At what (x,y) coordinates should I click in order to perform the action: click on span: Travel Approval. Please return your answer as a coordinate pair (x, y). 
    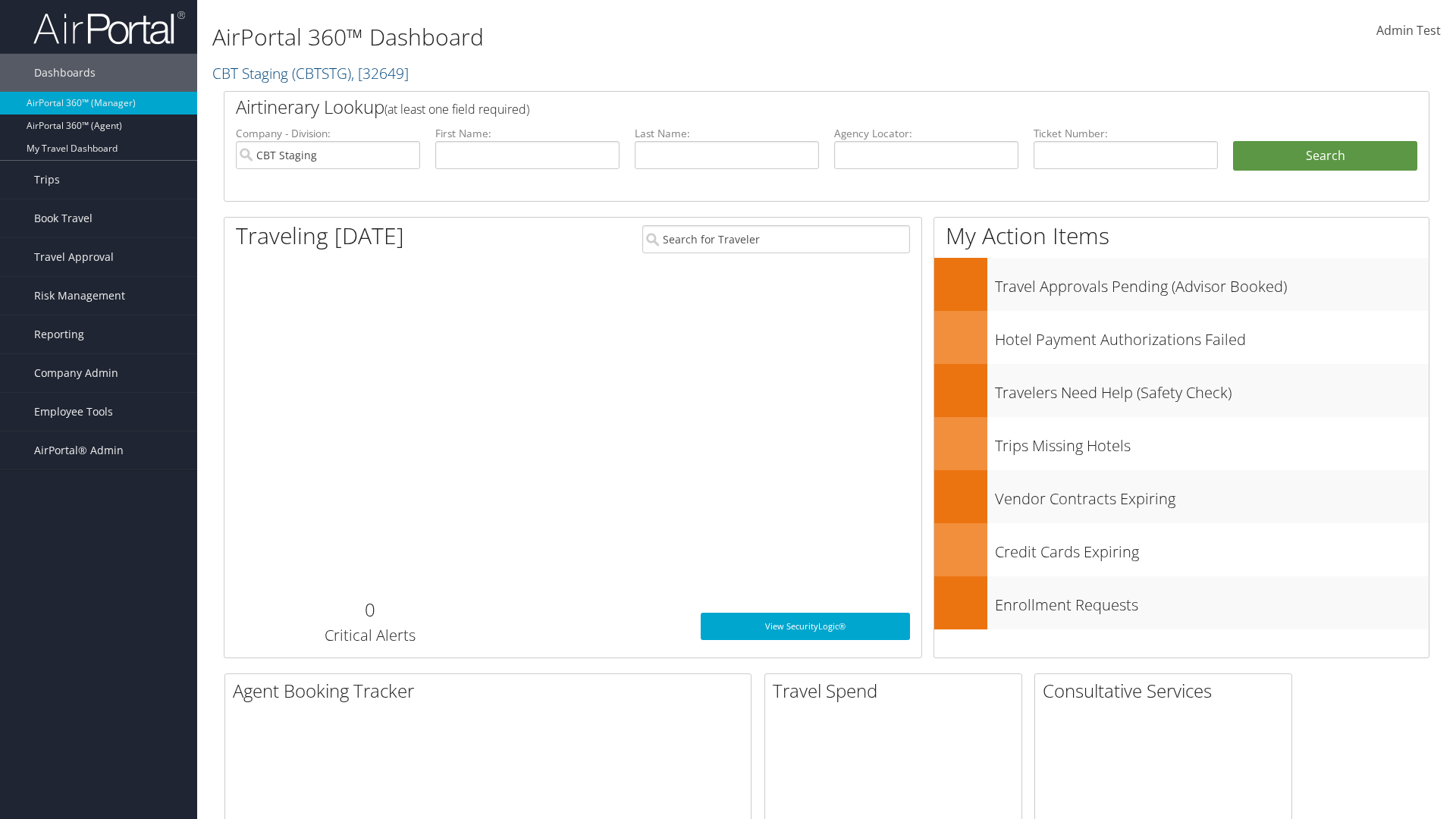
    Looking at the image, I should click on (74, 257).